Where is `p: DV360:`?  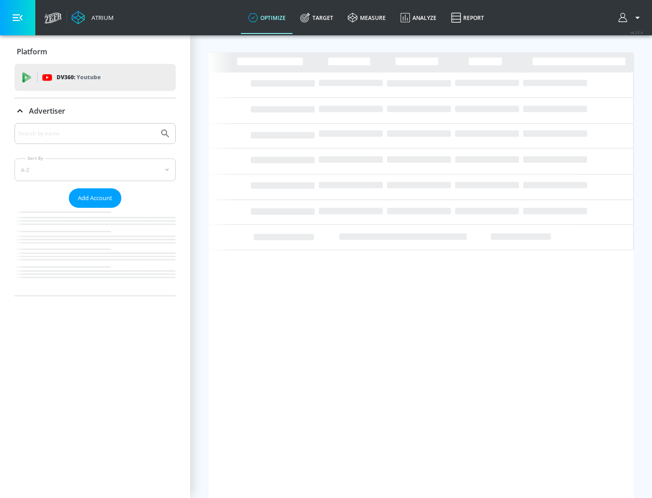
p: DV360: is located at coordinates (78, 77).